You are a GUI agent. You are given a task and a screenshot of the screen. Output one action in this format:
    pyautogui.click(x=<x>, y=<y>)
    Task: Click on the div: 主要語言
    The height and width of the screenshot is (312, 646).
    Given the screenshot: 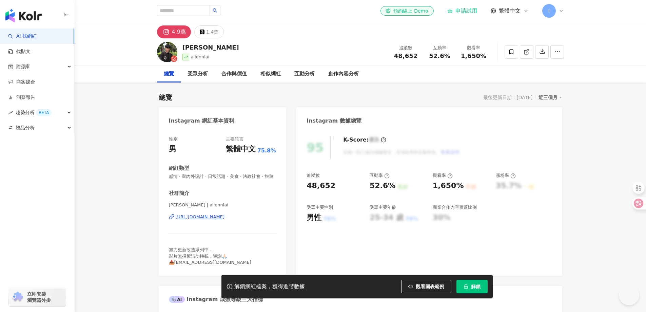 What is the action you would take?
    pyautogui.click(x=235, y=139)
    